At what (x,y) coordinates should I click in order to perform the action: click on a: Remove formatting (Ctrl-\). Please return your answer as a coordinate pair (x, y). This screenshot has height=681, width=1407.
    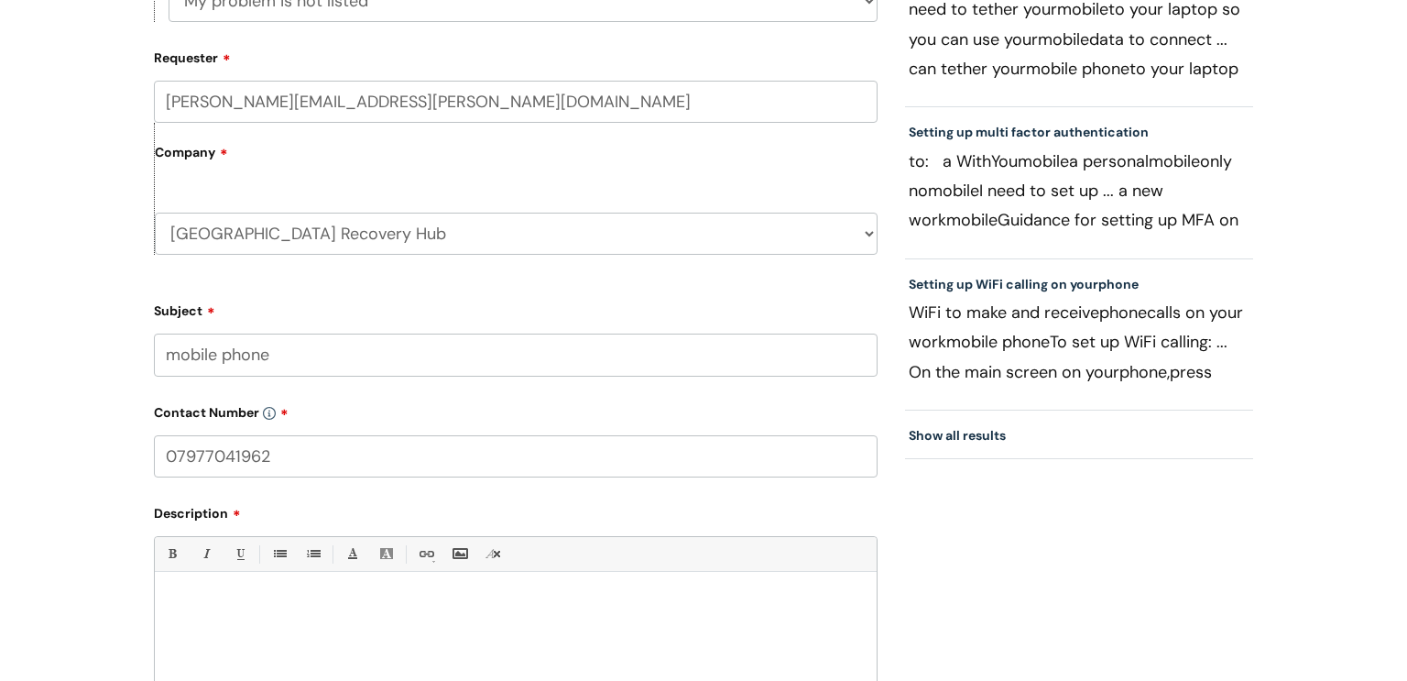
    Looking at the image, I should click on (493, 553).